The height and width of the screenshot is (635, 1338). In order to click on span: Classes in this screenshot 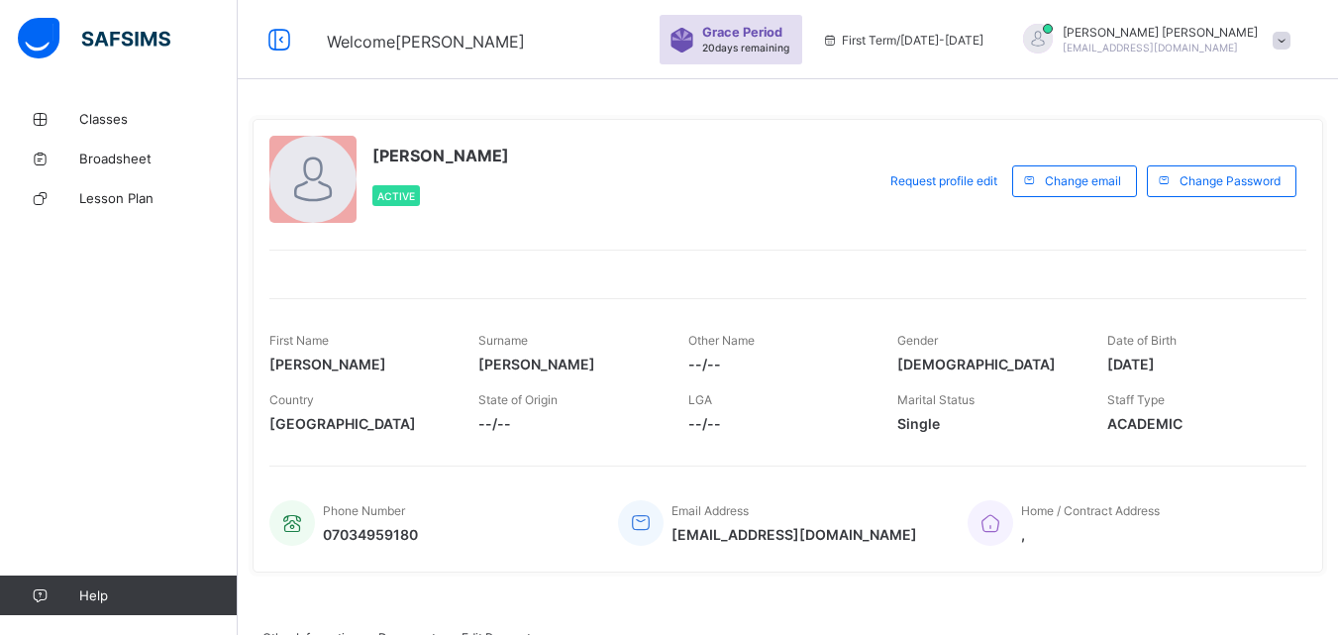, I will do `click(158, 119)`.